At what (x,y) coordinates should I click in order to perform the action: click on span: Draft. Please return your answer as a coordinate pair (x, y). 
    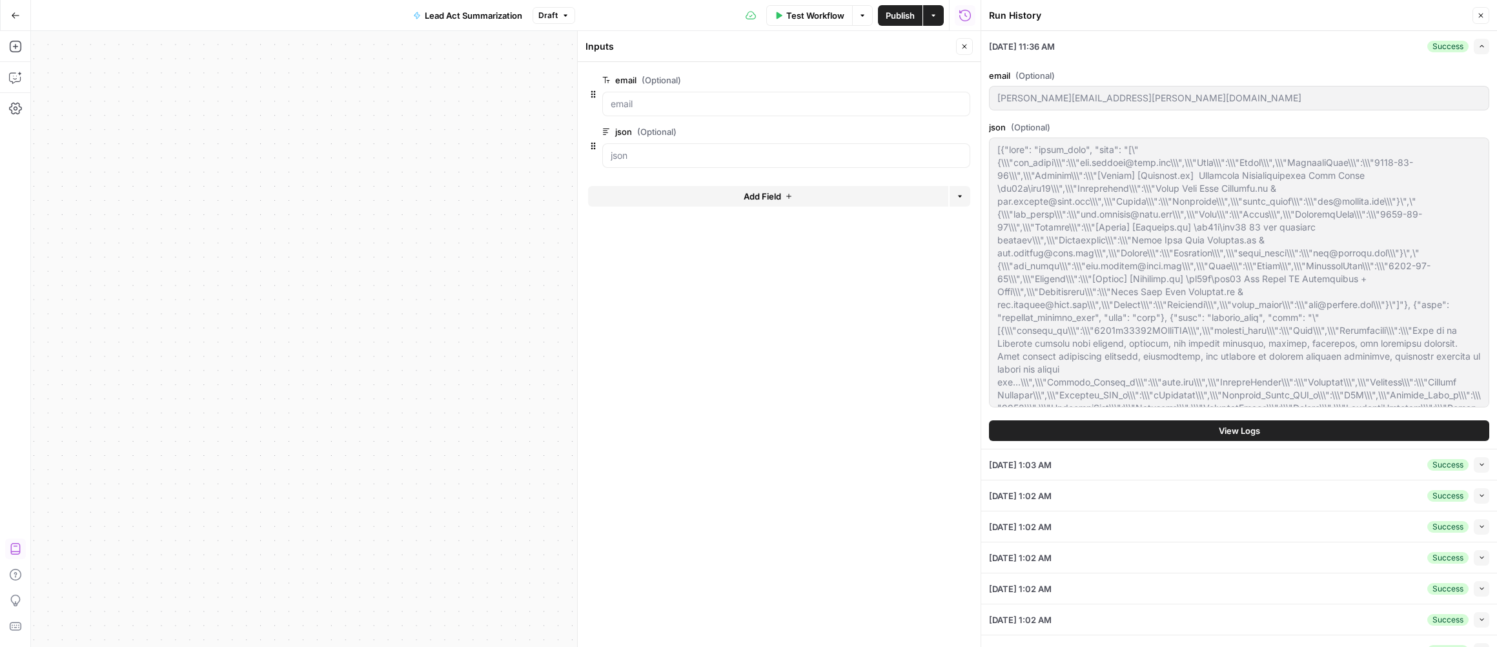
    Looking at the image, I should click on (548, 15).